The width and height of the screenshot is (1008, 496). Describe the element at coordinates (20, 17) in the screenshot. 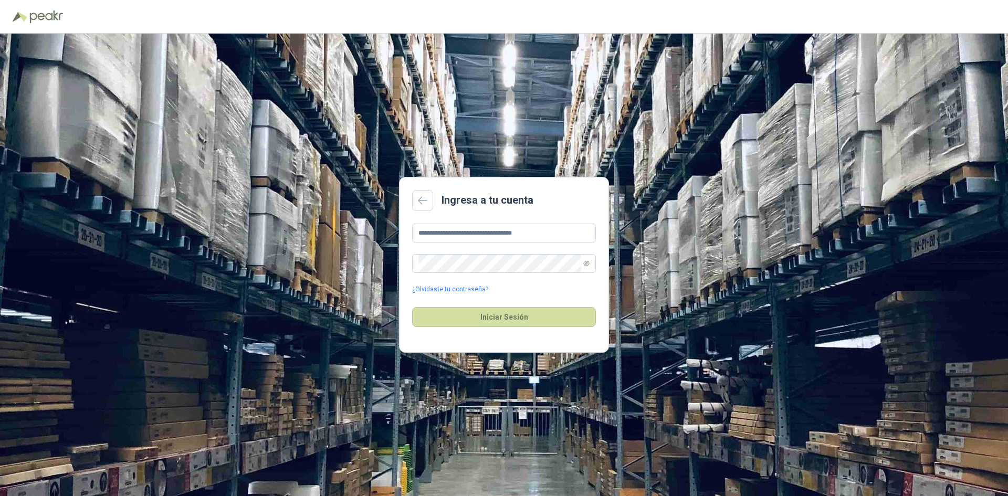

I see `img: Logo` at that location.